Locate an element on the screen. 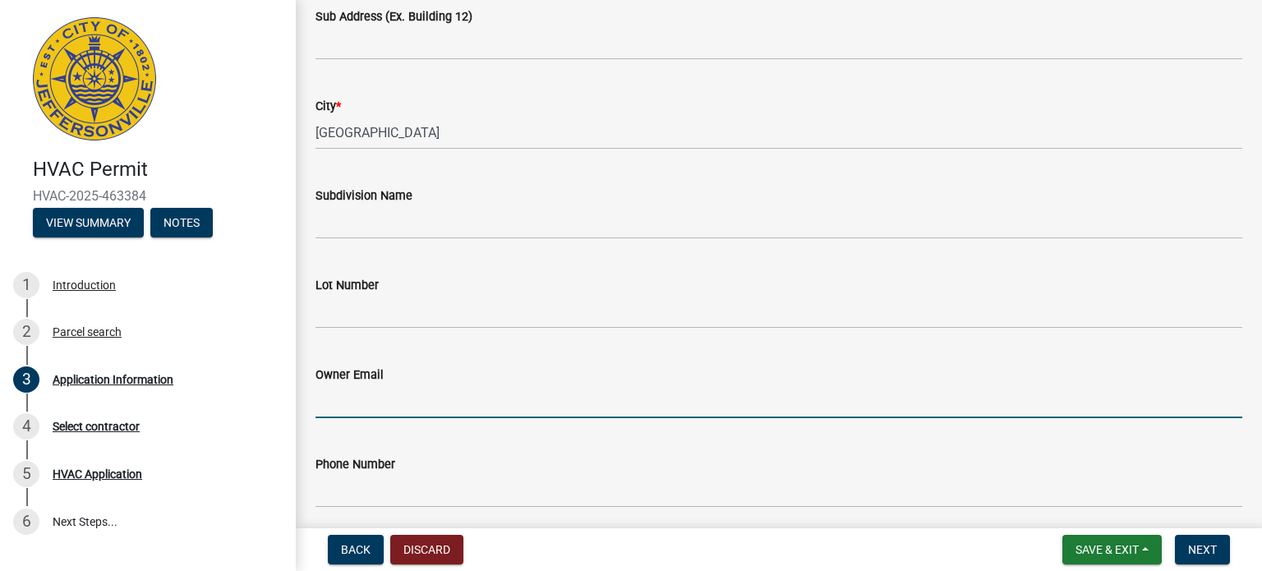 The width and height of the screenshot is (1262, 571). span: Back is located at coordinates (356, 550).